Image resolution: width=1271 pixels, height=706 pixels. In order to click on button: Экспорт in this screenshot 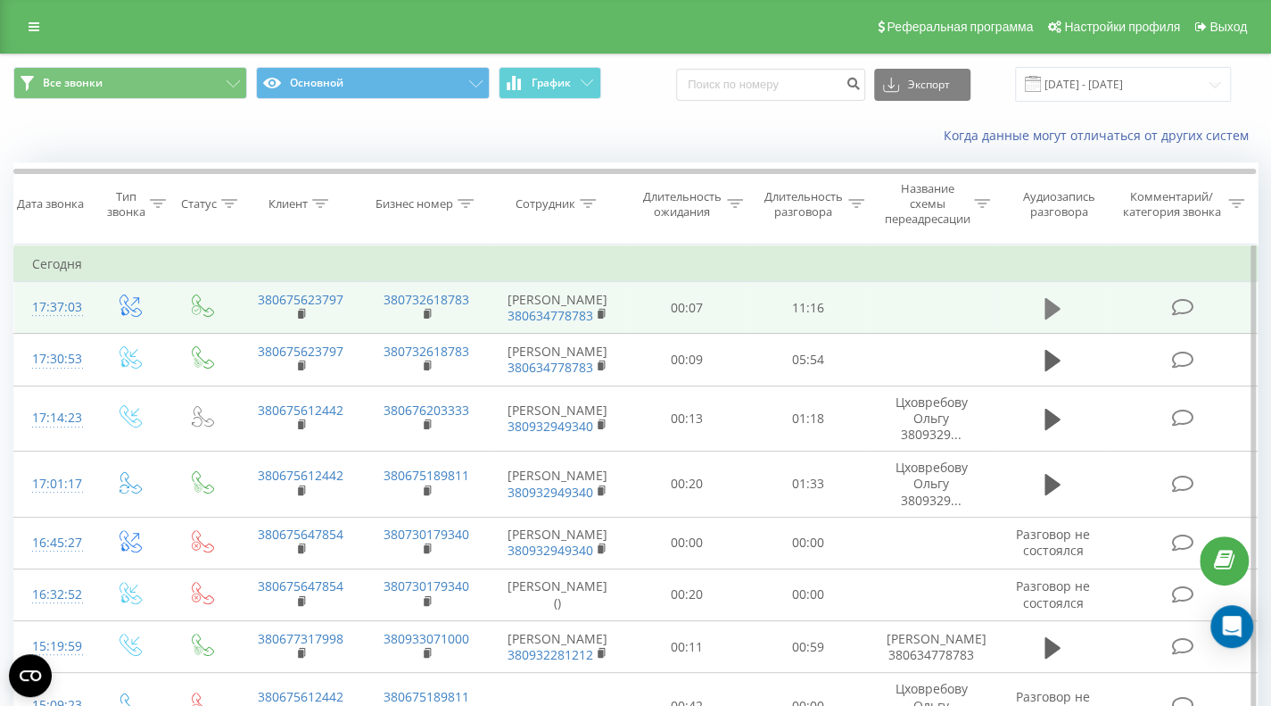, I will do `click(923, 85)`.